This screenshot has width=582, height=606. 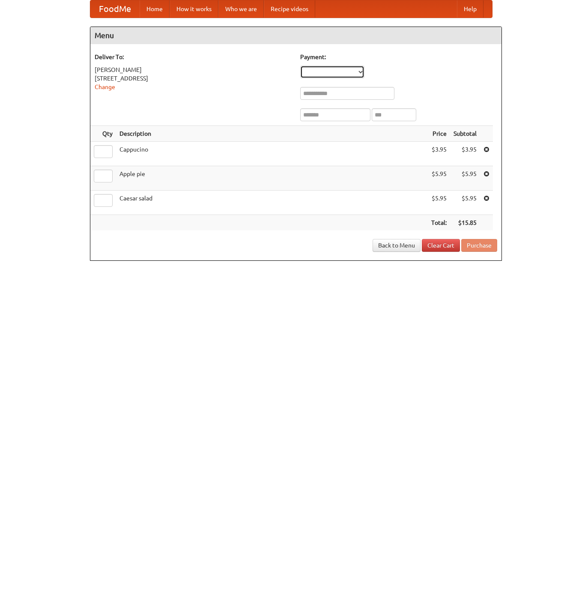 What do you see at coordinates (103, 134) in the screenshot?
I see `th: Qty` at bounding box center [103, 134].